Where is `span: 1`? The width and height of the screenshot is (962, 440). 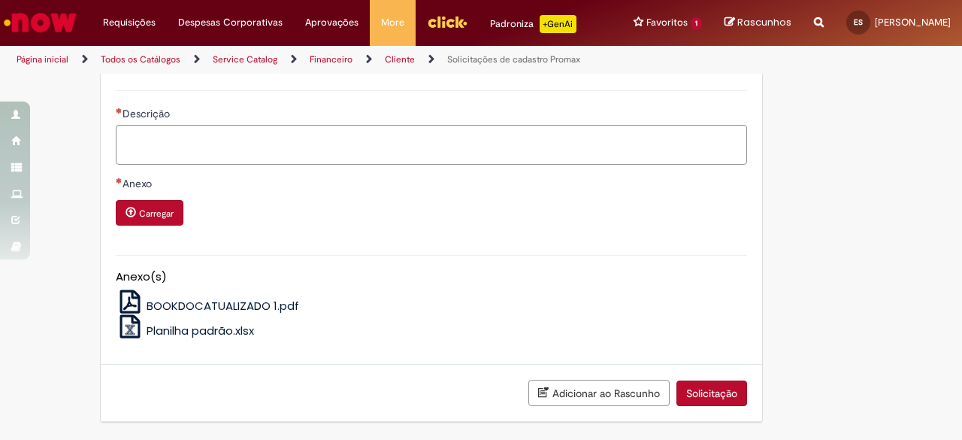 span: 1 is located at coordinates (696, 23).